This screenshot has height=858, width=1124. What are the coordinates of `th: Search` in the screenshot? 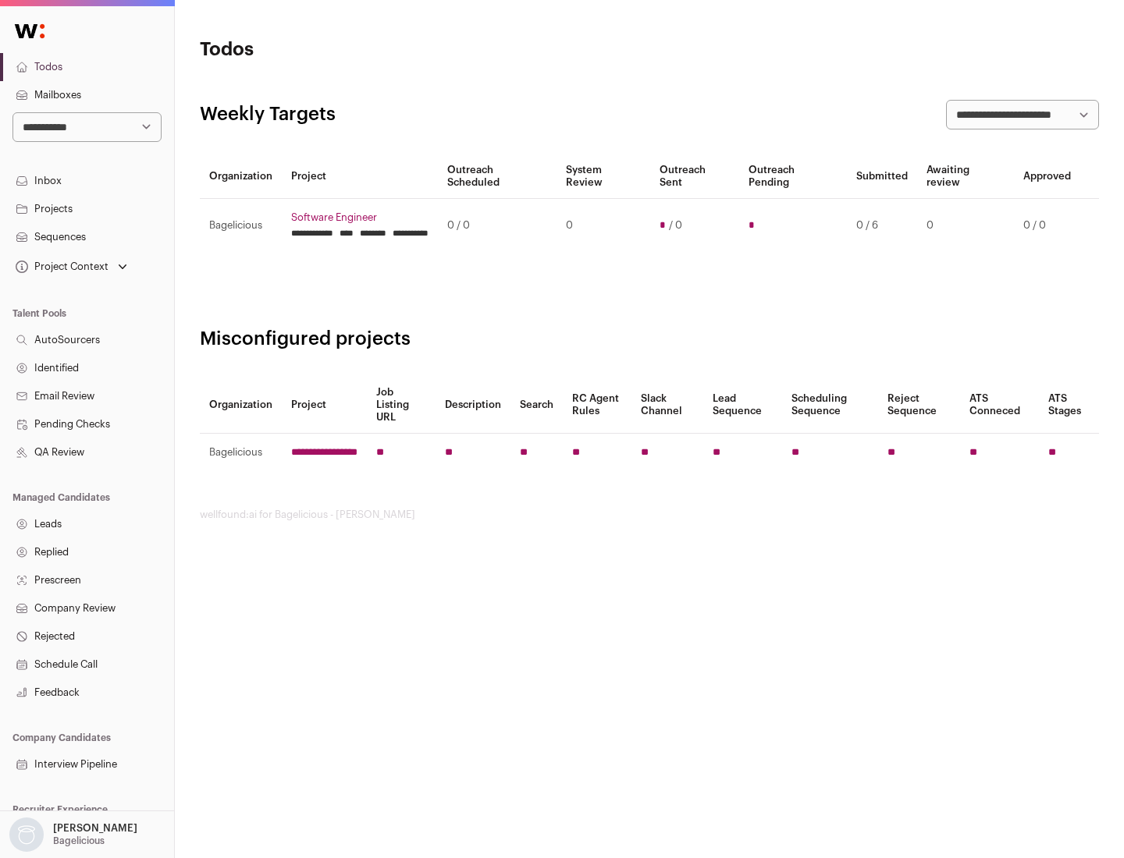 It's located at (536, 405).